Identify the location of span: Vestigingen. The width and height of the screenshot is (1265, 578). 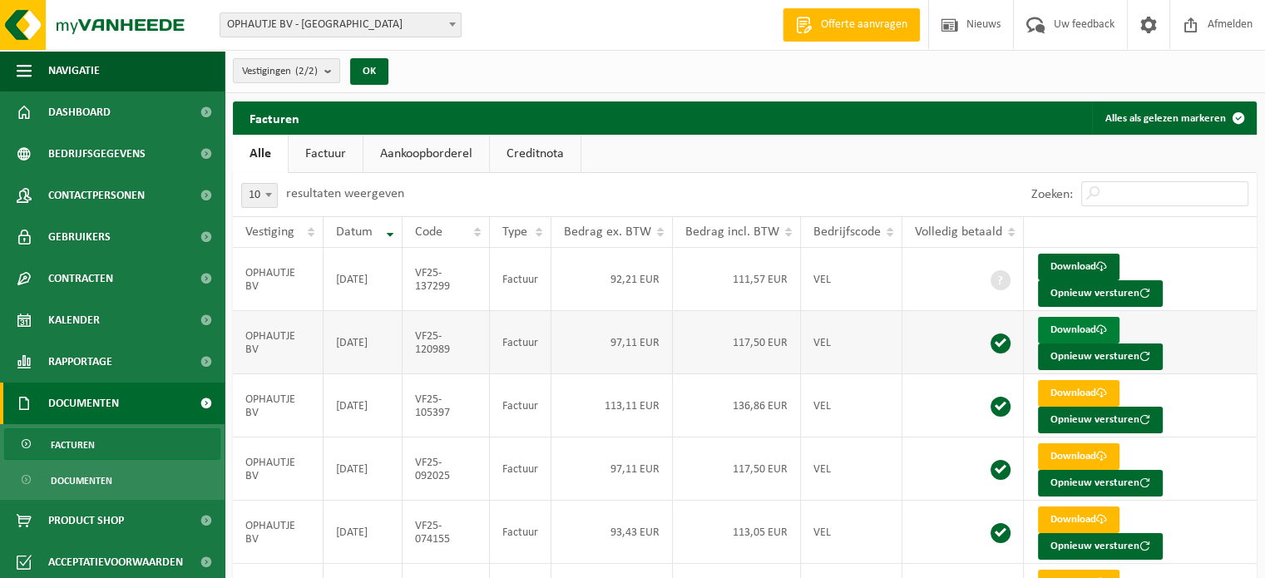
(279, 72).